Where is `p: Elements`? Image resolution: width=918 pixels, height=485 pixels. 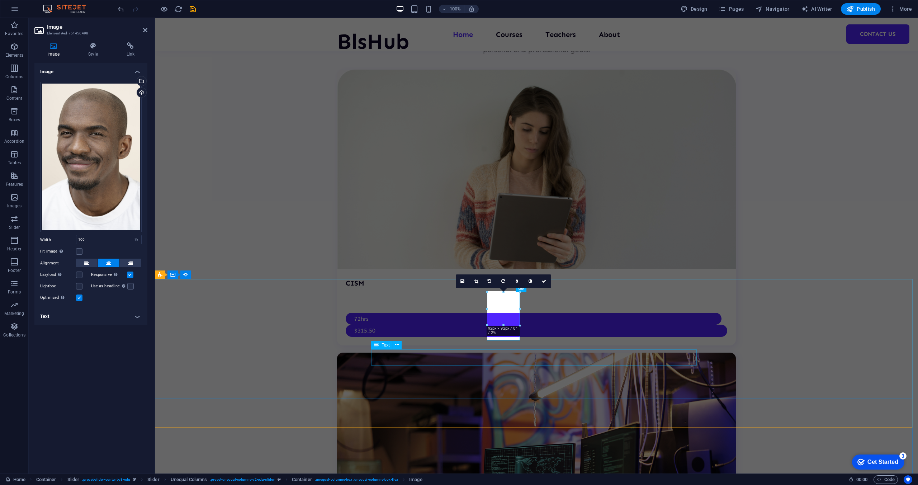 p: Elements is located at coordinates (14, 55).